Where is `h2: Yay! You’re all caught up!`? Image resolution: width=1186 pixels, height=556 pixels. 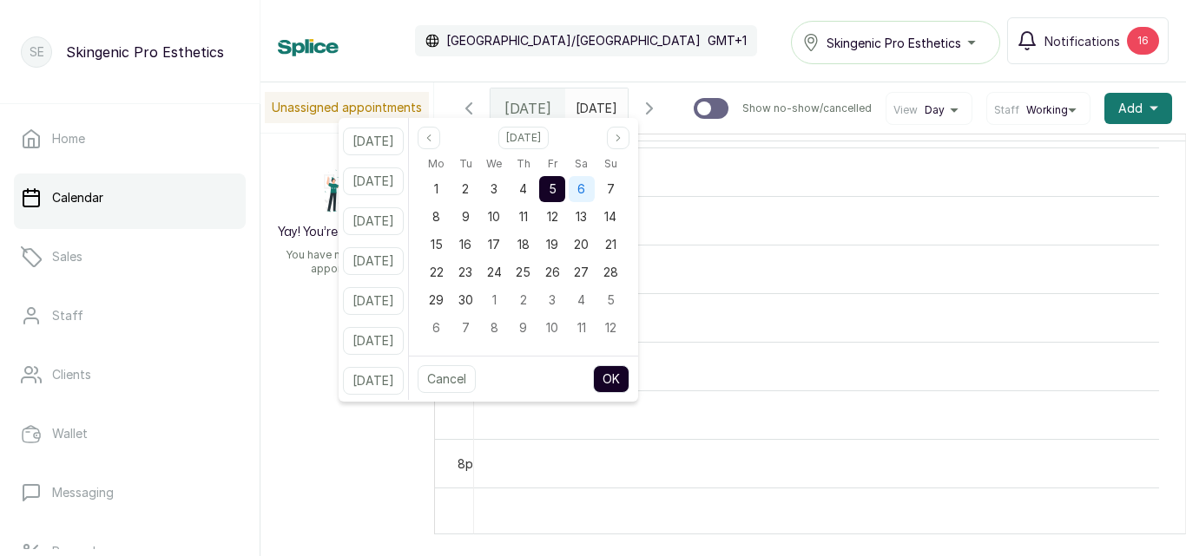 h2: Yay! You’re all caught up! is located at coordinates (347, 233).